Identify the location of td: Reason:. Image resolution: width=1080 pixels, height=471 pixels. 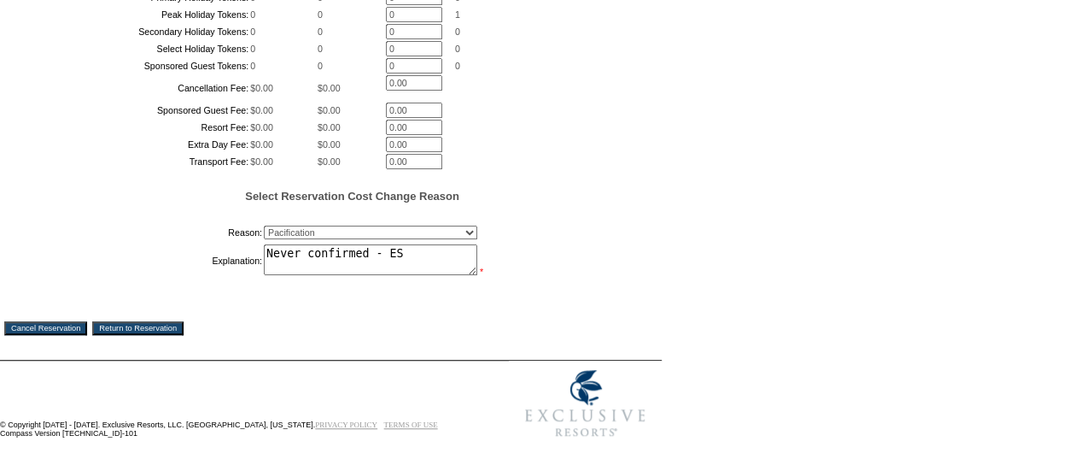
(155, 232).